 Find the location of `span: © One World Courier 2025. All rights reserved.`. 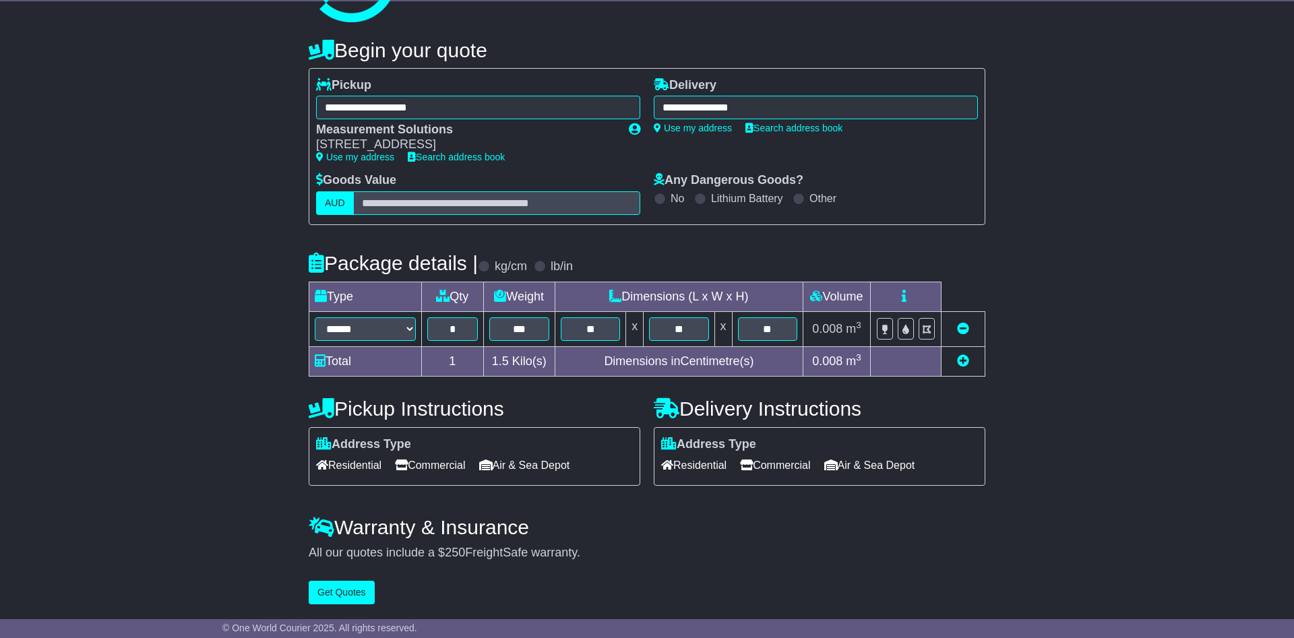

span: © One World Courier 2025. All rights reserved. is located at coordinates (319, 628).